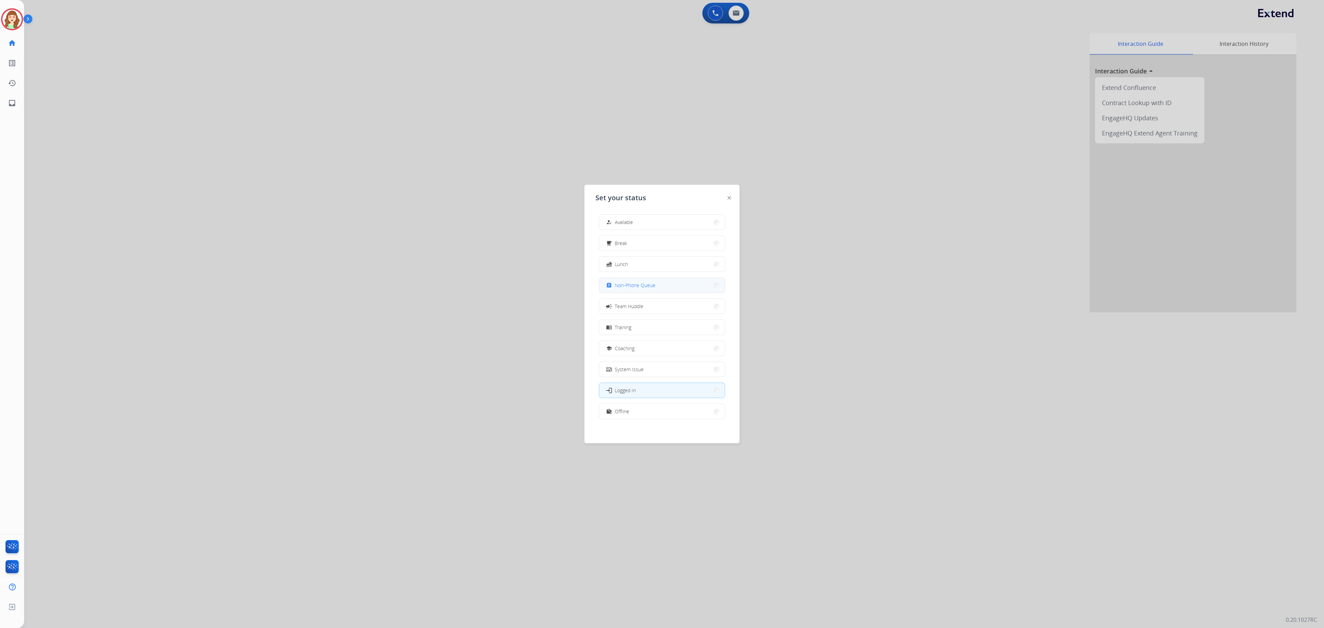 This screenshot has height=628, width=1324. What do you see at coordinates (609, 348) in the screenshot?
I see `mat-icon: school` at bounding box center [609, 348].